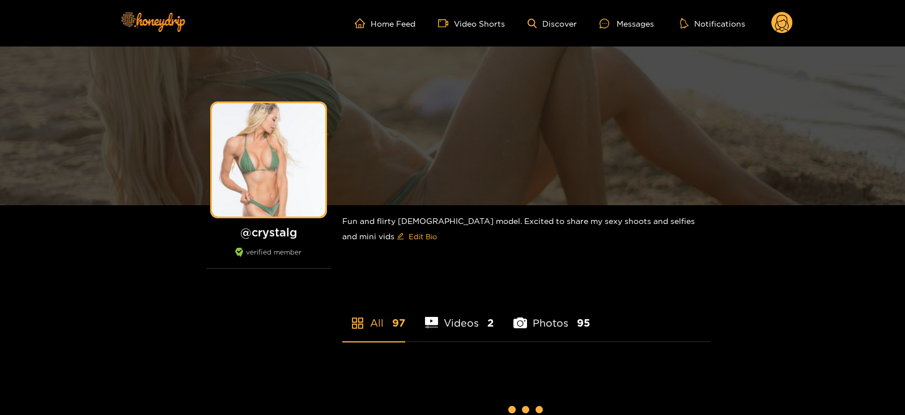 This screenshot has height=415, width=905. What do you see at coordinates (446, 23) in the screenshot?
I see `span: video-camera` at bounding box center [446, 23].